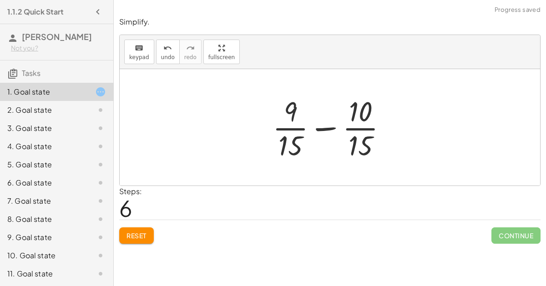 The image size is (546, 286). What do you see at coordinates (190, 57) in the screenshot?
I see `span: redo` at bounding box center [190, 57].